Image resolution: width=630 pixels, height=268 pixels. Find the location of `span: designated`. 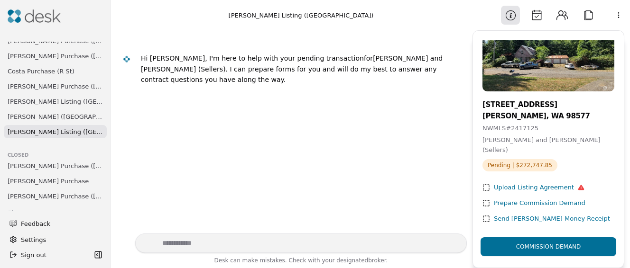

span: designated is located at coordinates (352, 261).